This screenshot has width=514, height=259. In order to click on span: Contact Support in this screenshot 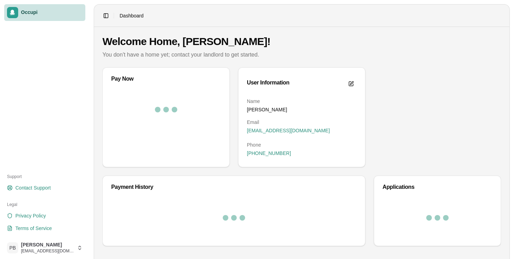, I will do `click(33, 188)`.